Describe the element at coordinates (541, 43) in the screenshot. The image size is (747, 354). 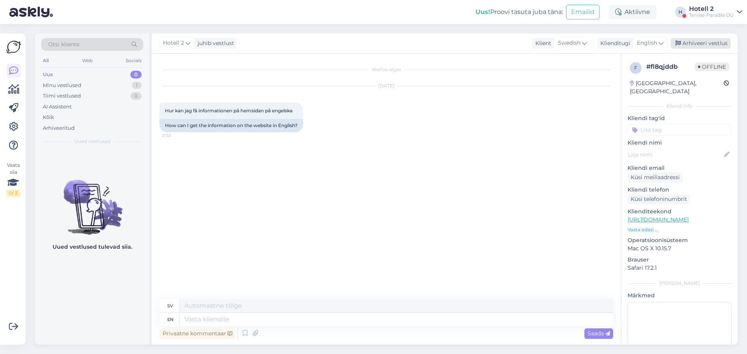
I see `div: Klient` at that location.